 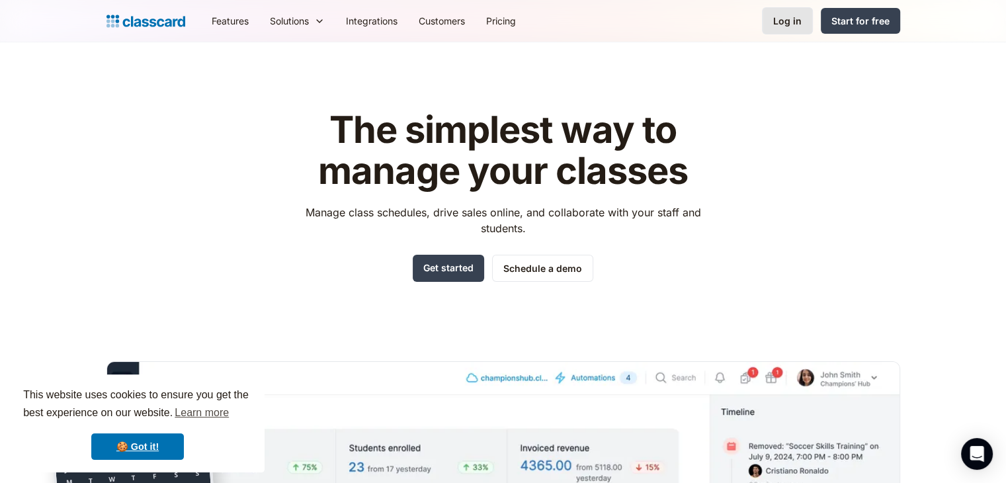 I want to click on a: Schedule a demo, so click(x=542, y=268).